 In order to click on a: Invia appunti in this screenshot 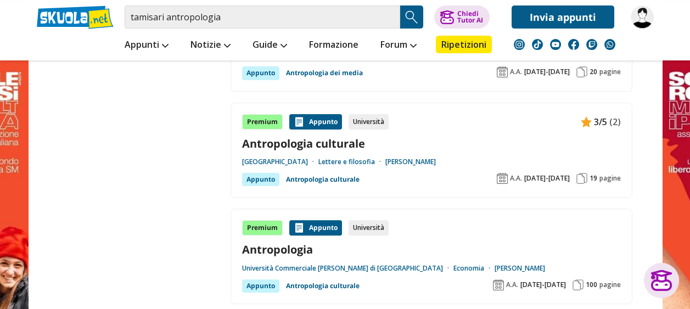, I will do `click(563, 17)`.